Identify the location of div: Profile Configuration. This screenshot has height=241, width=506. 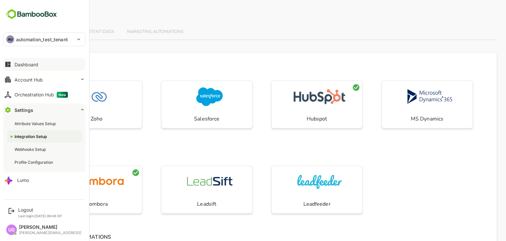
(34, 162).